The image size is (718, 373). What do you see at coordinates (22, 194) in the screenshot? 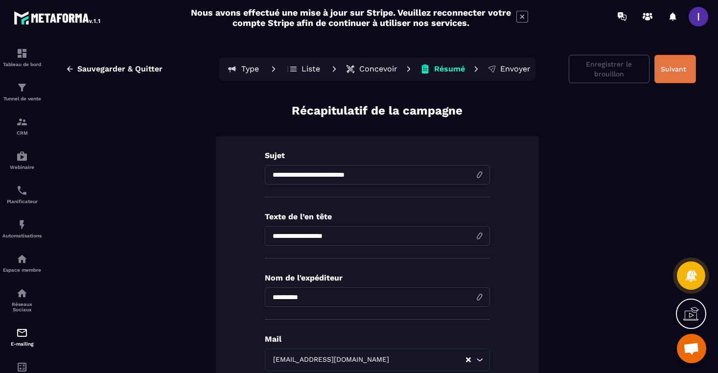
I see `a: schedulerschedulerPlanificateur` at bounding box center [22, 194].